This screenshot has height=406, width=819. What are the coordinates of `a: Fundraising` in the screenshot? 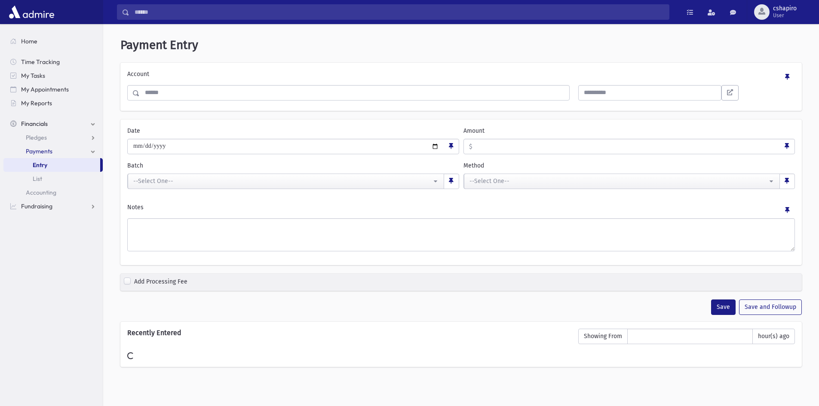 It's located at (53, 206).